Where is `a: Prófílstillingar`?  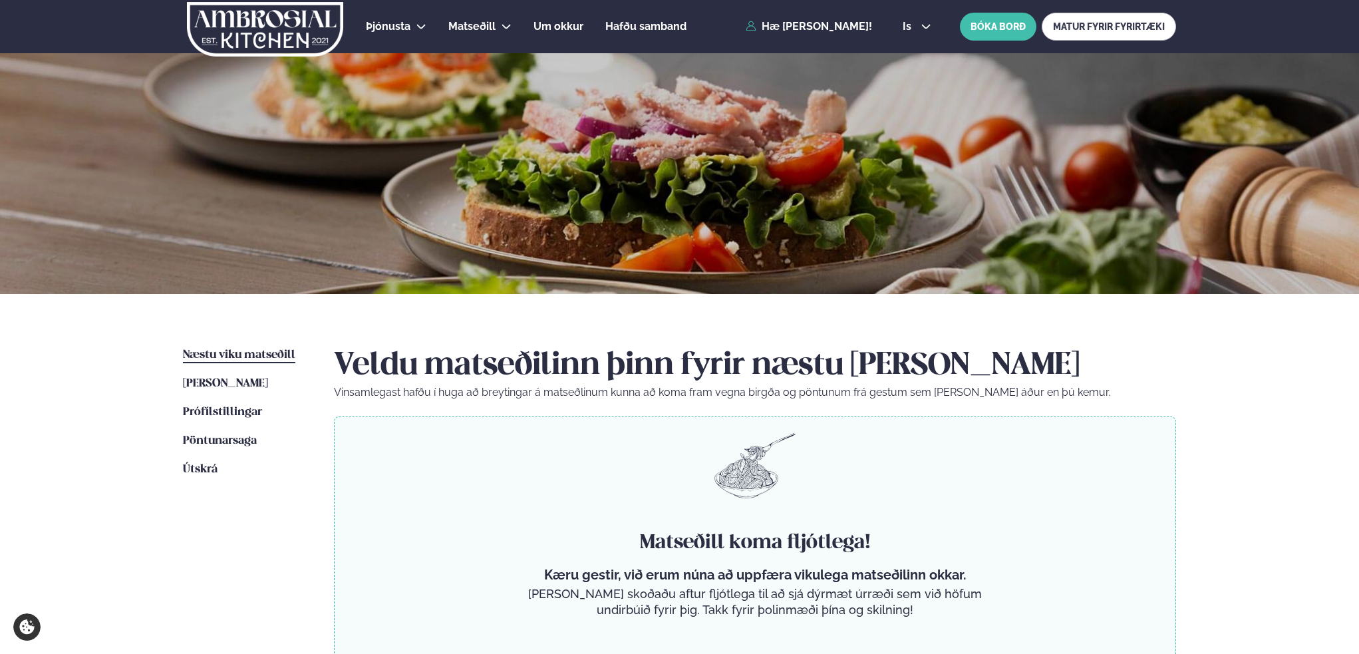
a: Prófílstillingar is located at coordinates (222, 412).